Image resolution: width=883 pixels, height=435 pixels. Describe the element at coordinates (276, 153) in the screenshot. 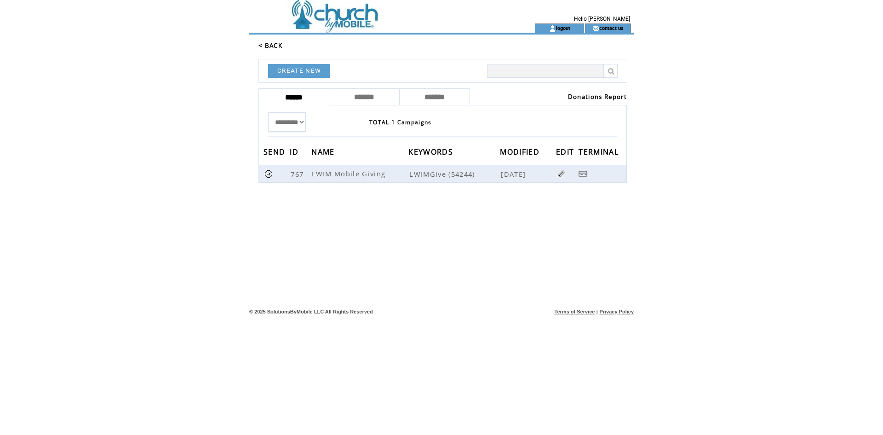

I see `span: SEND` at that location.